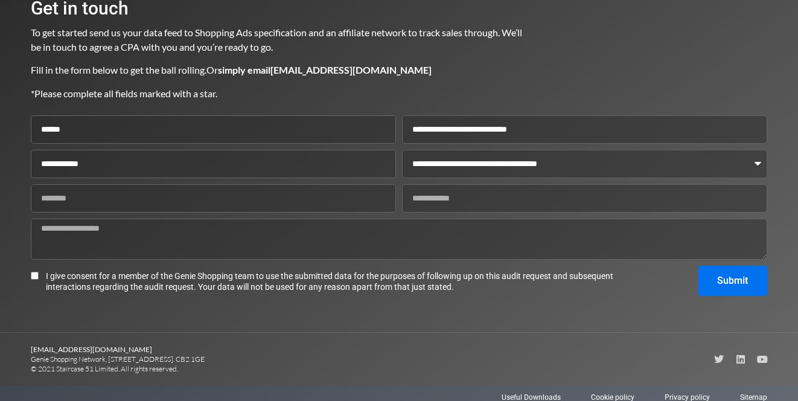  Describe the element at coordinates (732, 281) in the screenshot. I see `button: Submit` at that location.